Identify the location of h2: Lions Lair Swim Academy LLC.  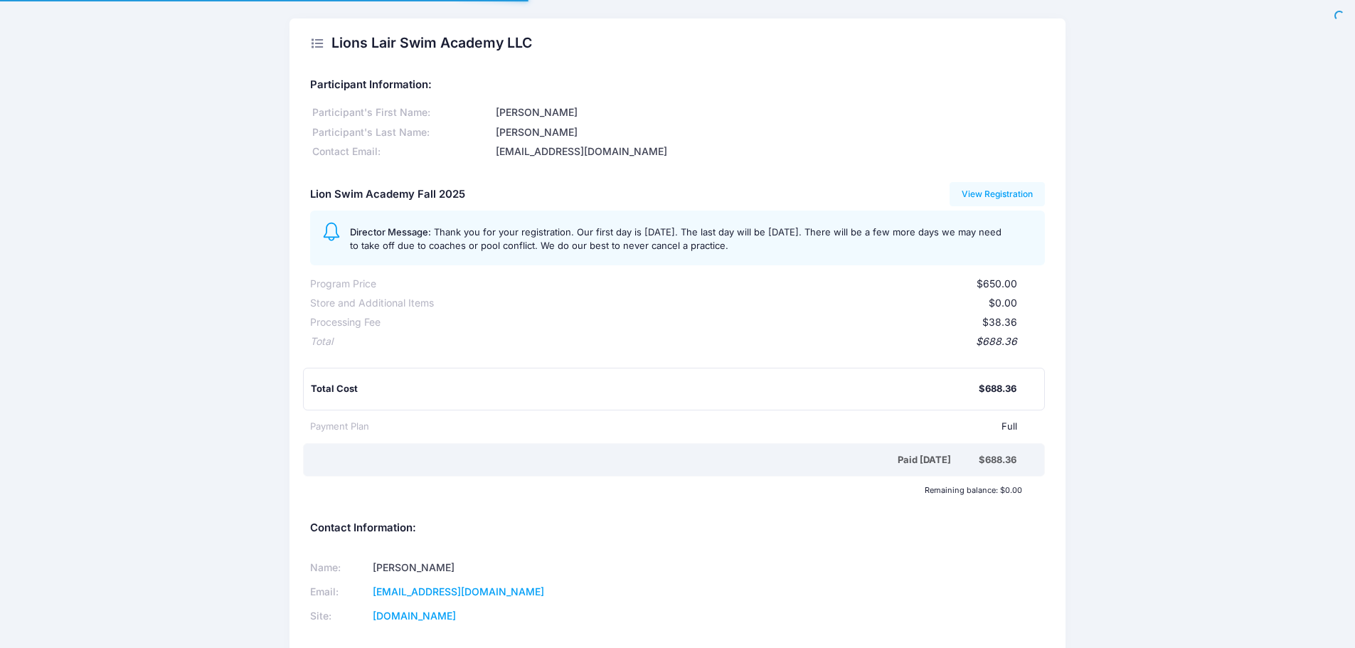
(432, 43).